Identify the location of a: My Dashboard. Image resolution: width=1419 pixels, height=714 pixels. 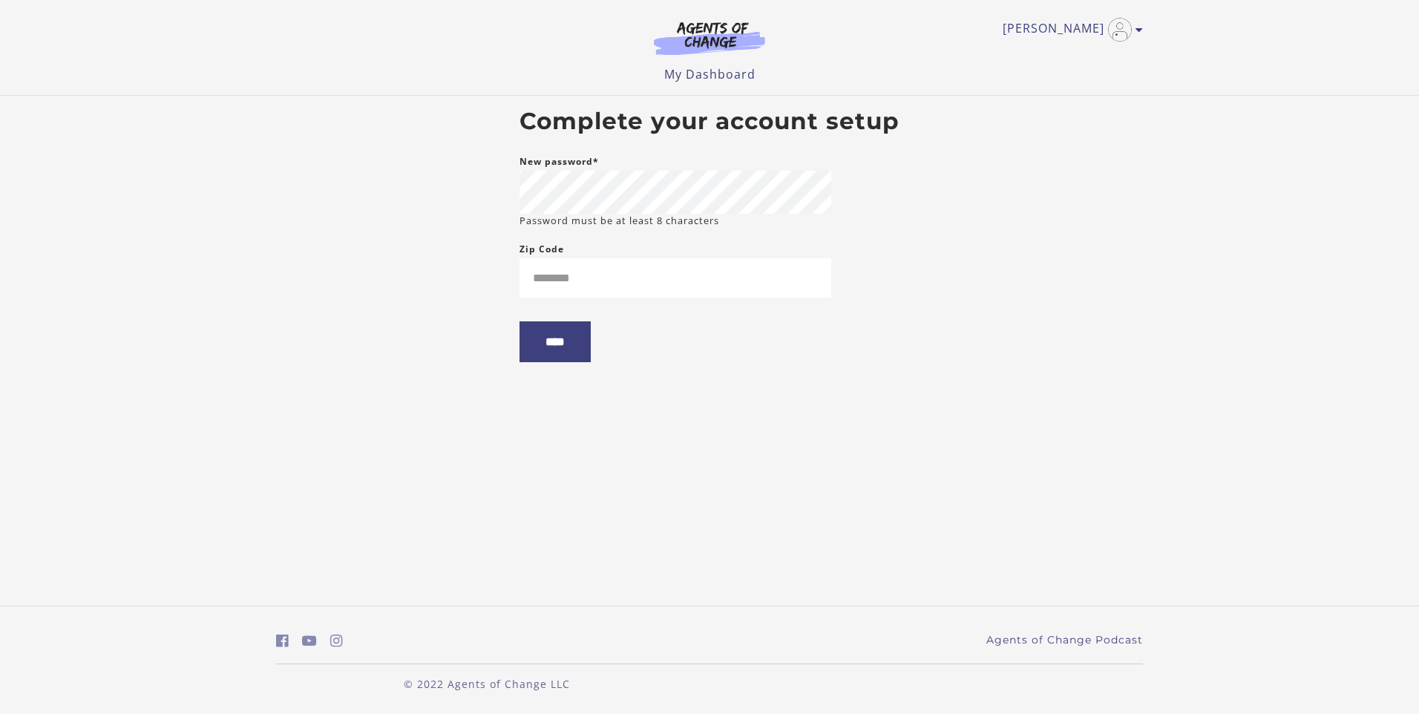
(710, 74).